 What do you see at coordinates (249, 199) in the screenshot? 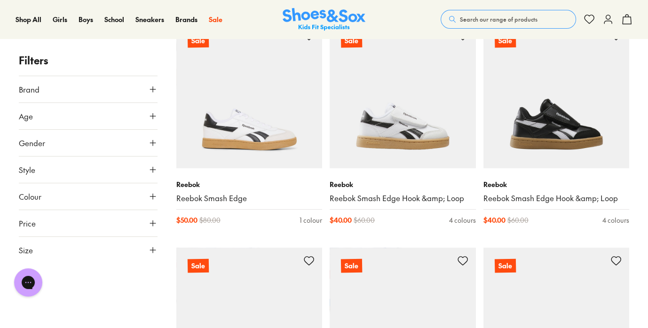
I see `a: Reebok Smash Edge` at bounding box center [249, 199].